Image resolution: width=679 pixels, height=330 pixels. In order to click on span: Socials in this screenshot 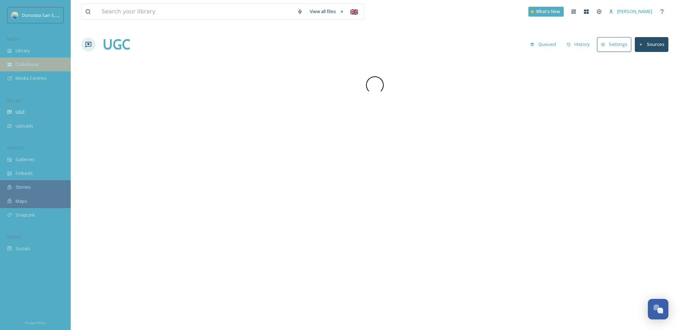, I will do `click(23, 249)`.